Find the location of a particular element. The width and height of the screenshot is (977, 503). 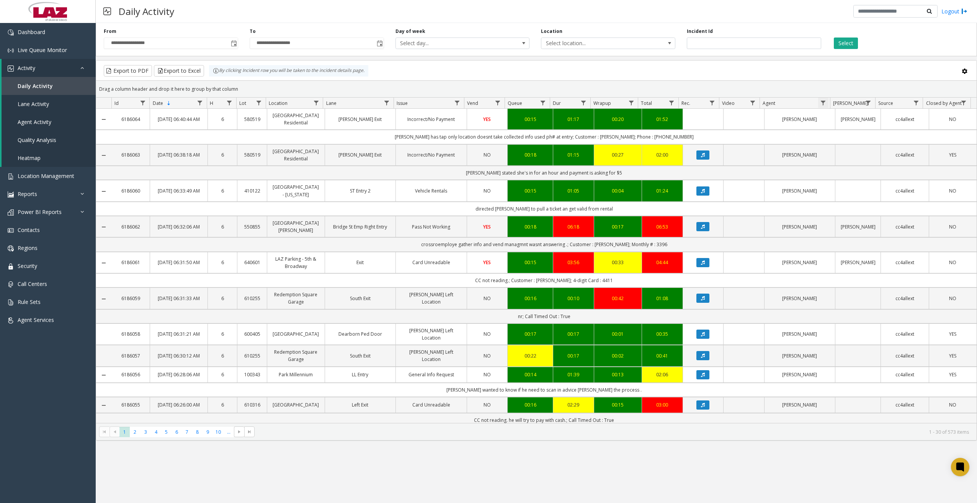

div: 00:22 is located at coordinates (530, 356).